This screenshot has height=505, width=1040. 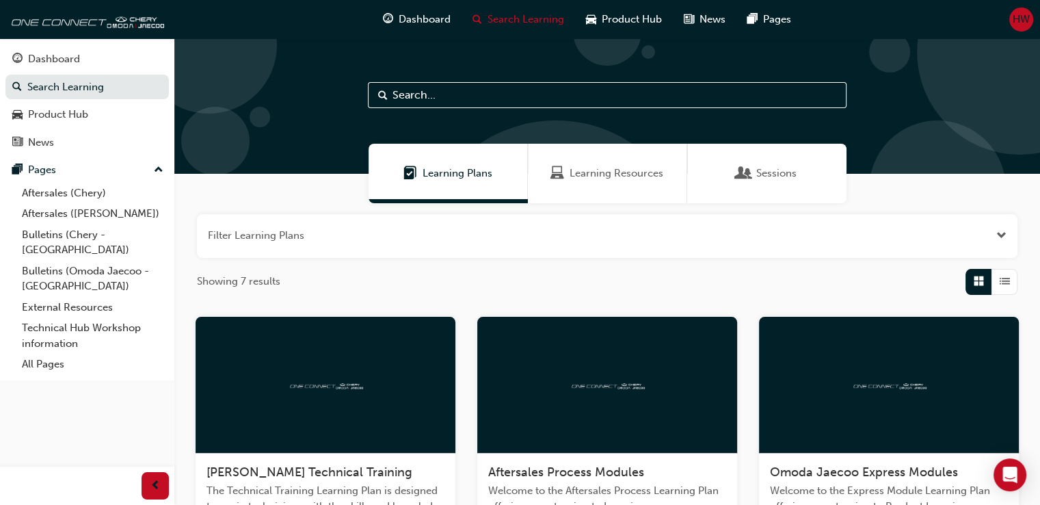 I want to click on a: Technical Hub Workshop information, so click(x=92, y=335).